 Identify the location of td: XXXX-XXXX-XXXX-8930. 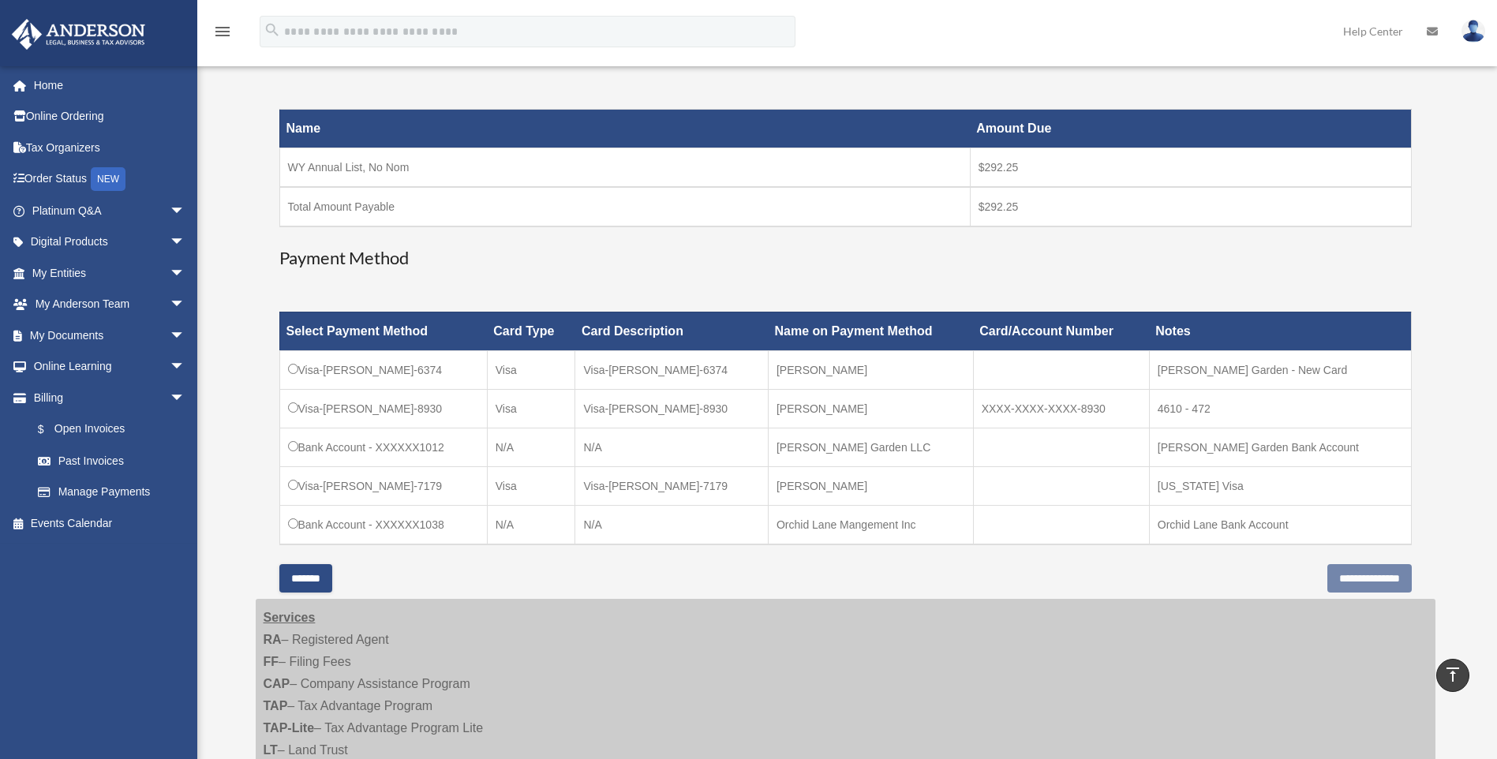
(1060, 408).